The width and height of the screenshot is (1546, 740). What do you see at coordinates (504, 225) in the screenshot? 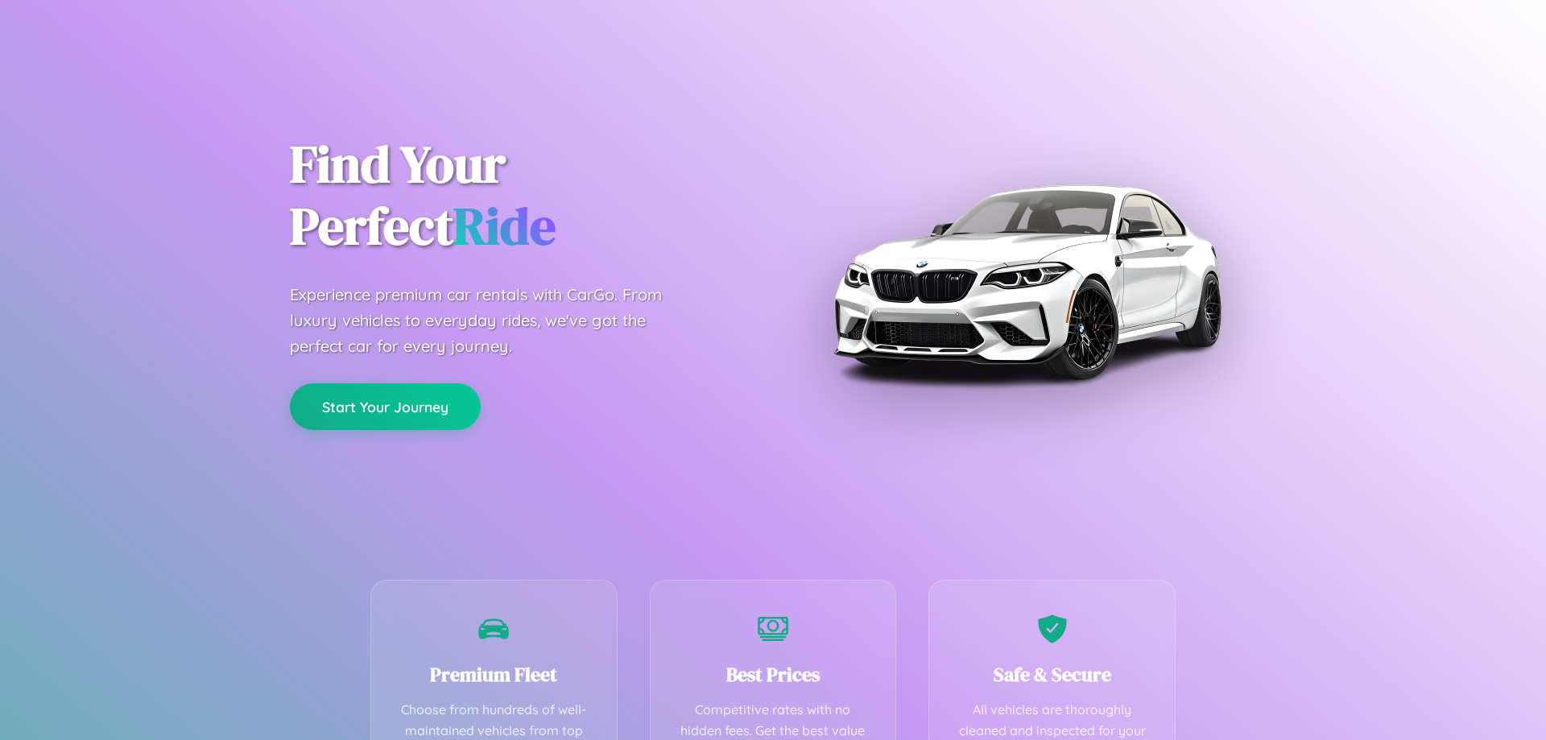
I see `span: Ride` at bounding box center [504, 225].